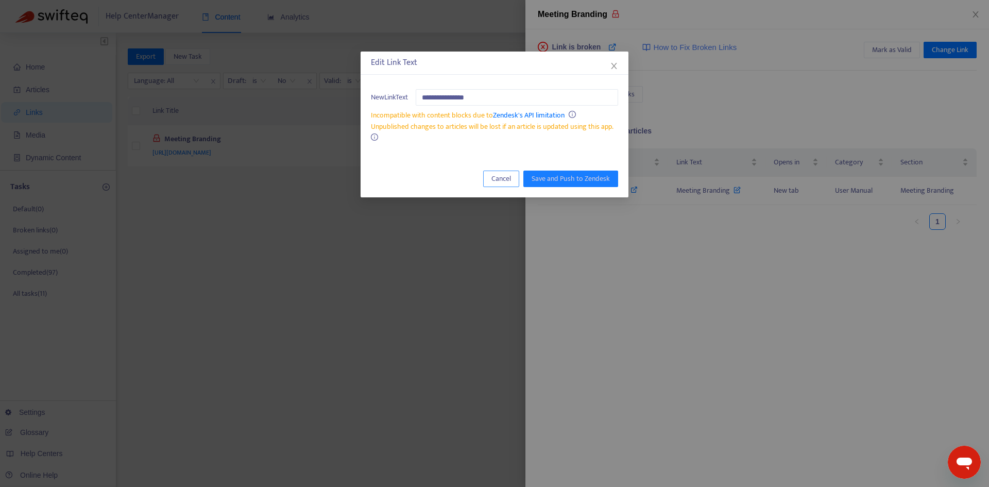  I want to click on a: Zendesk's API limitation, so click(528, 115).